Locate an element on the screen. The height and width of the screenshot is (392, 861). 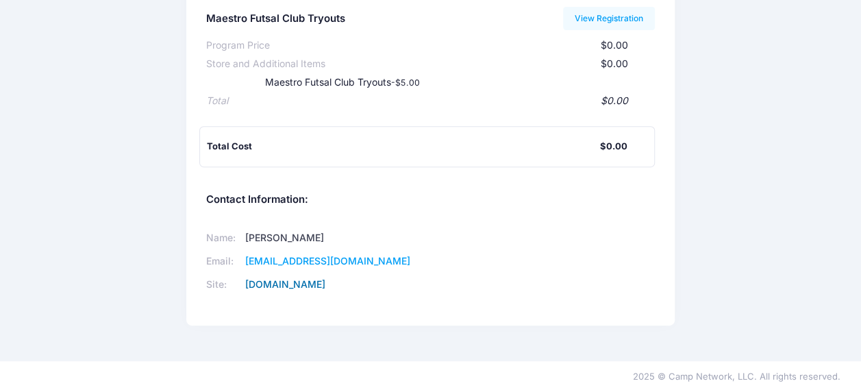
h5: Contact Information: is located at coordinates (430, 200).